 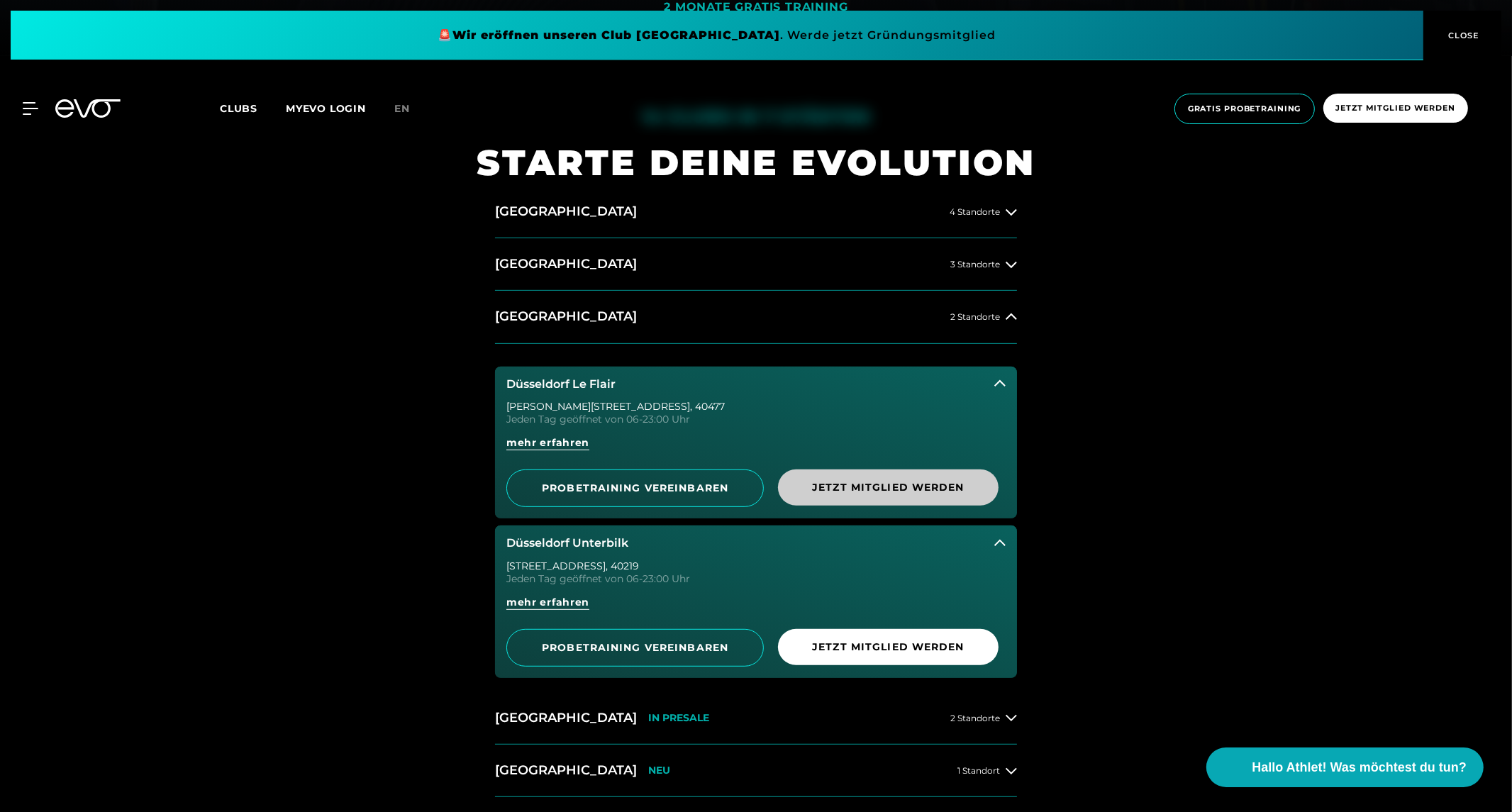 What do you see at coordinates (974, 211) in the screenshot?
I see `span: 4 Standorte` at bounding box center [974, 211].